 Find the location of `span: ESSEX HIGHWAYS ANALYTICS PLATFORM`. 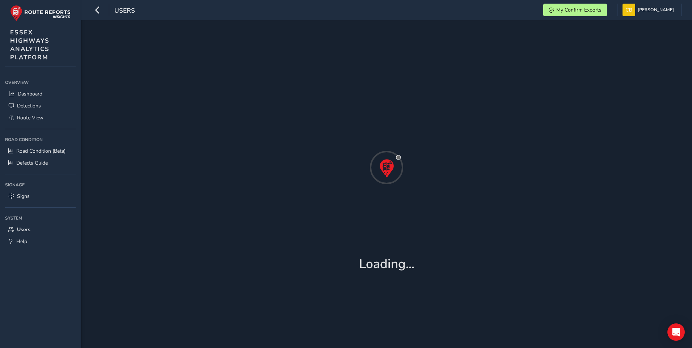

span: ESSEX HIGHWAYS ANALYTICS PLATFORM is located at coordinates (30, 45).